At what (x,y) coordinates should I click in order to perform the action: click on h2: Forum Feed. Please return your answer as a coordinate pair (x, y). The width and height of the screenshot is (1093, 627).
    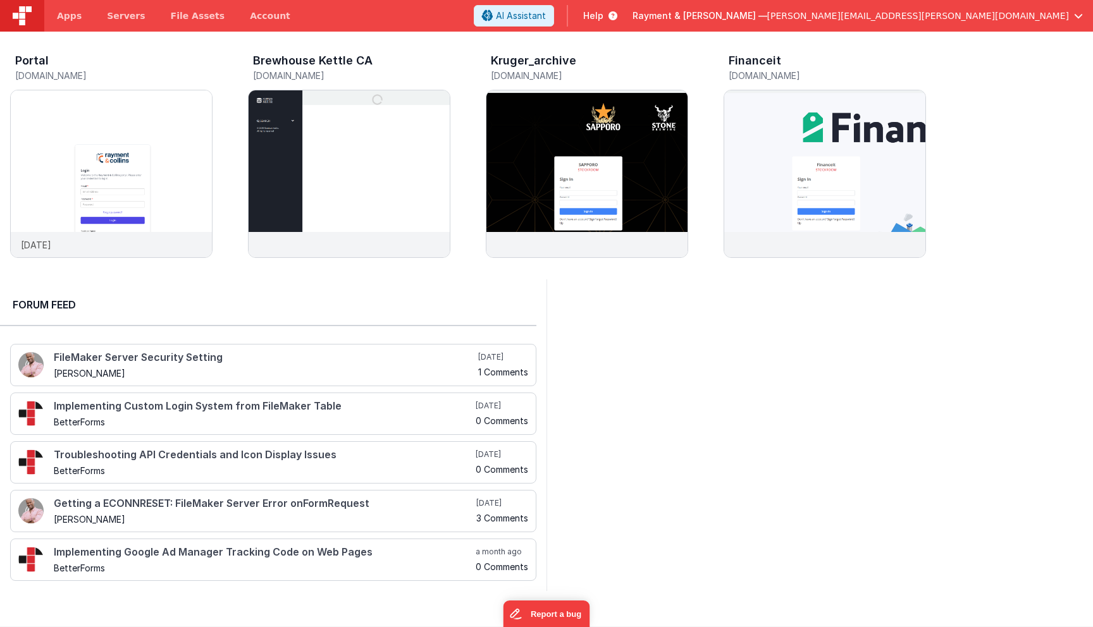
    Looking at the image, I should click on (268, 305).